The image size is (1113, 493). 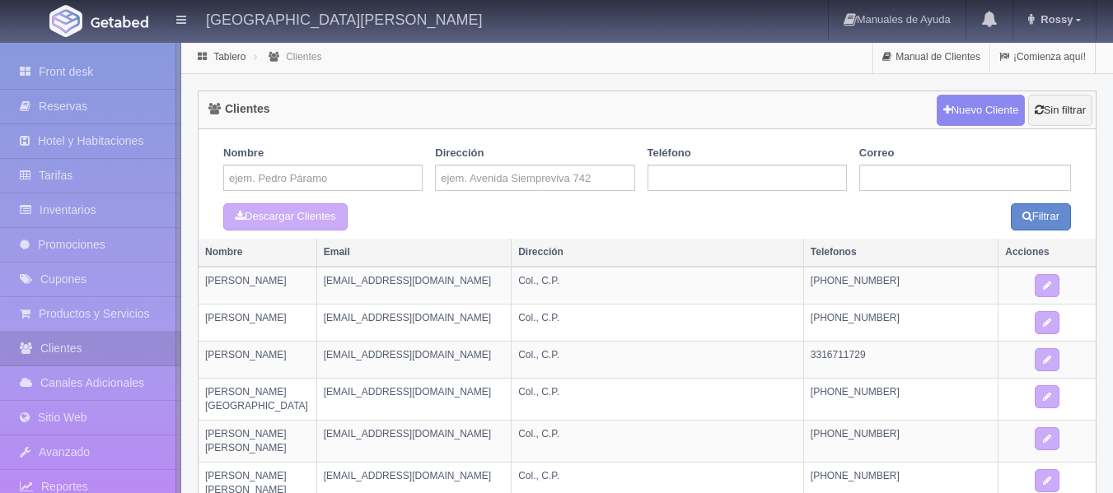 What do you see at coordinates (1042, 57) in the screenshot?
I see `a: ¡Comienza aquí!` at bounding box center [1042, 57].